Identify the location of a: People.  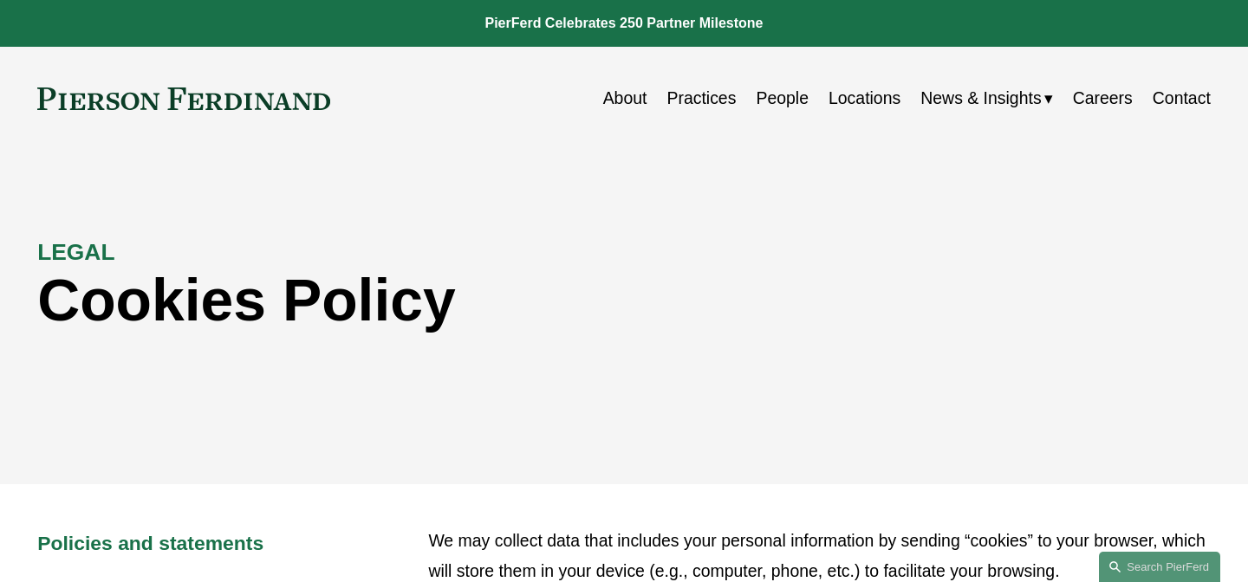
(782, 98).